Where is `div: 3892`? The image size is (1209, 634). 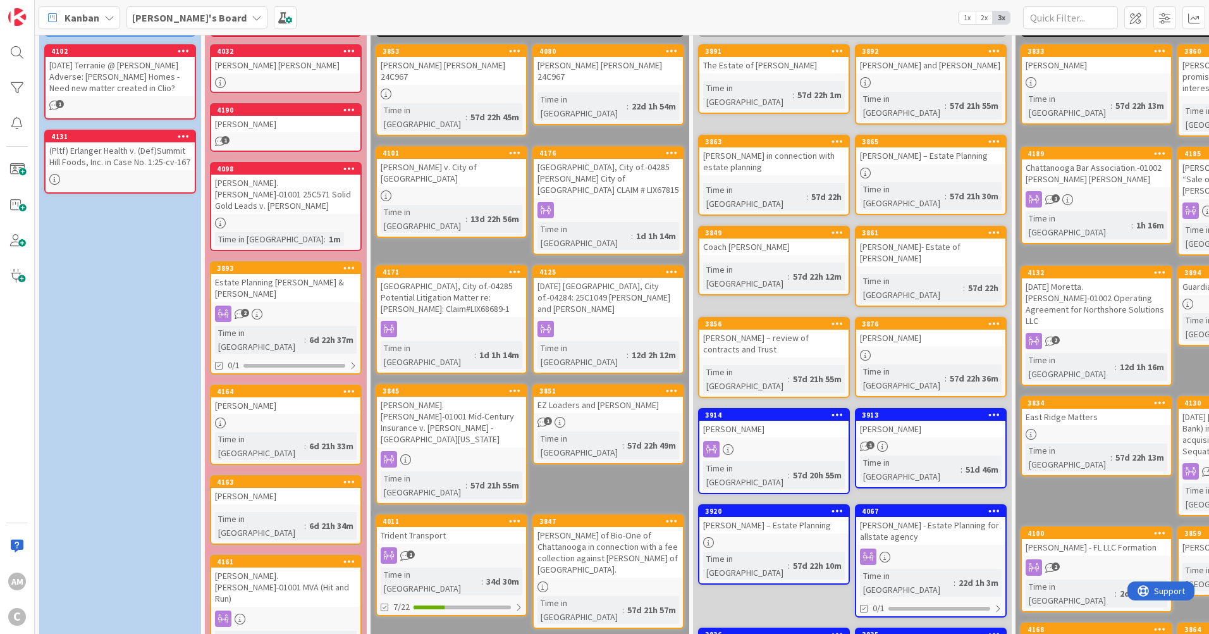 div: 3892 is located at coordinates (934, 51).